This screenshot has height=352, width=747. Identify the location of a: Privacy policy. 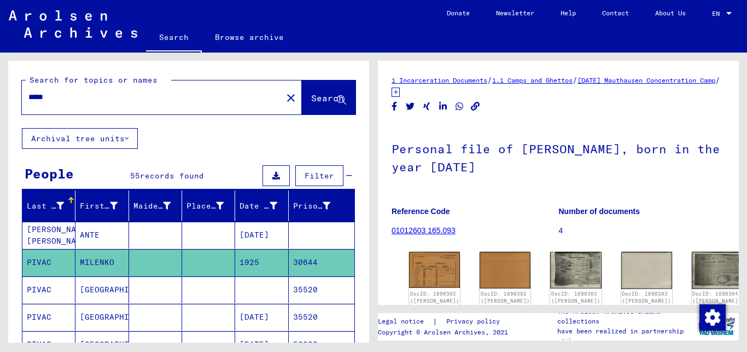
(475, 321).